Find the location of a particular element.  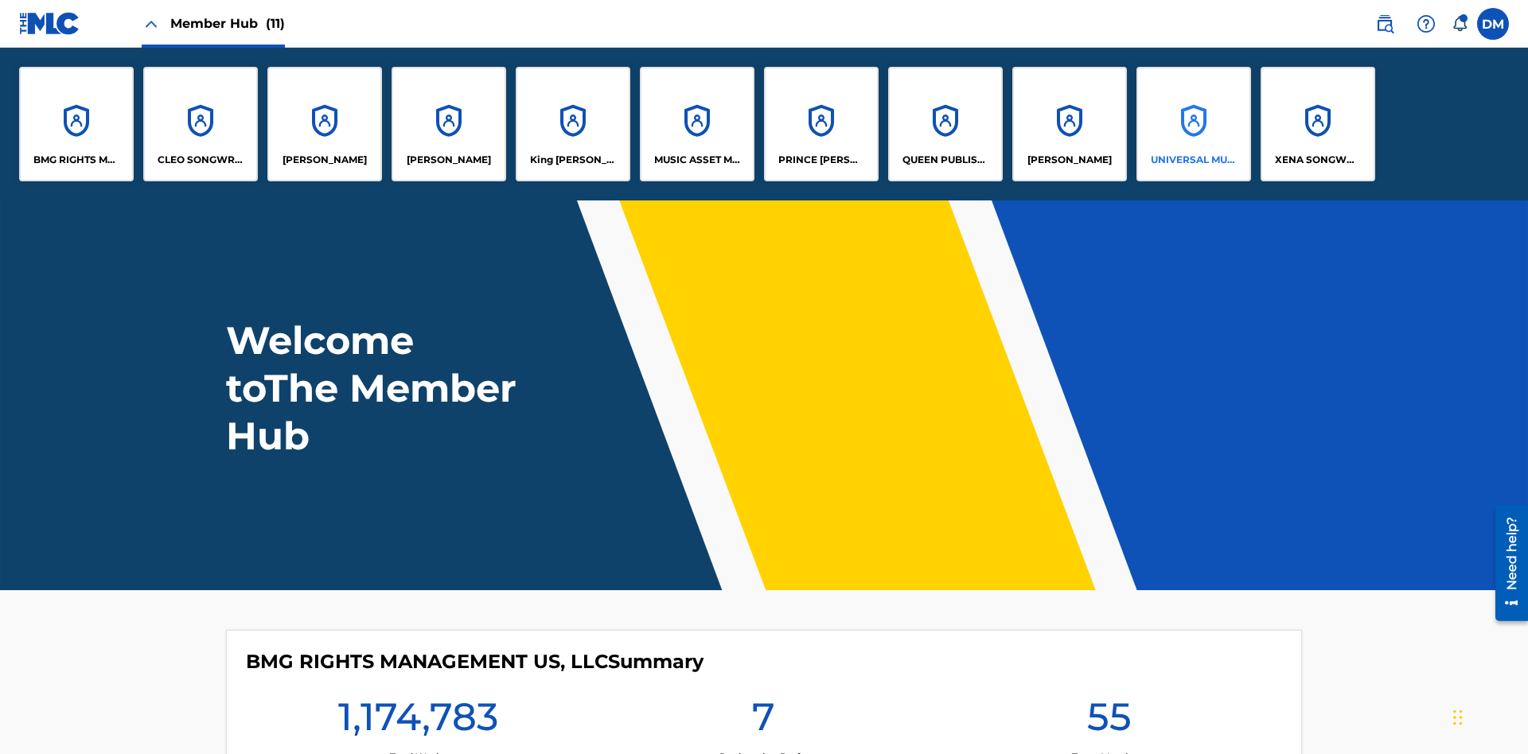

p: King McTesterson is located at coordinates (573, 160).